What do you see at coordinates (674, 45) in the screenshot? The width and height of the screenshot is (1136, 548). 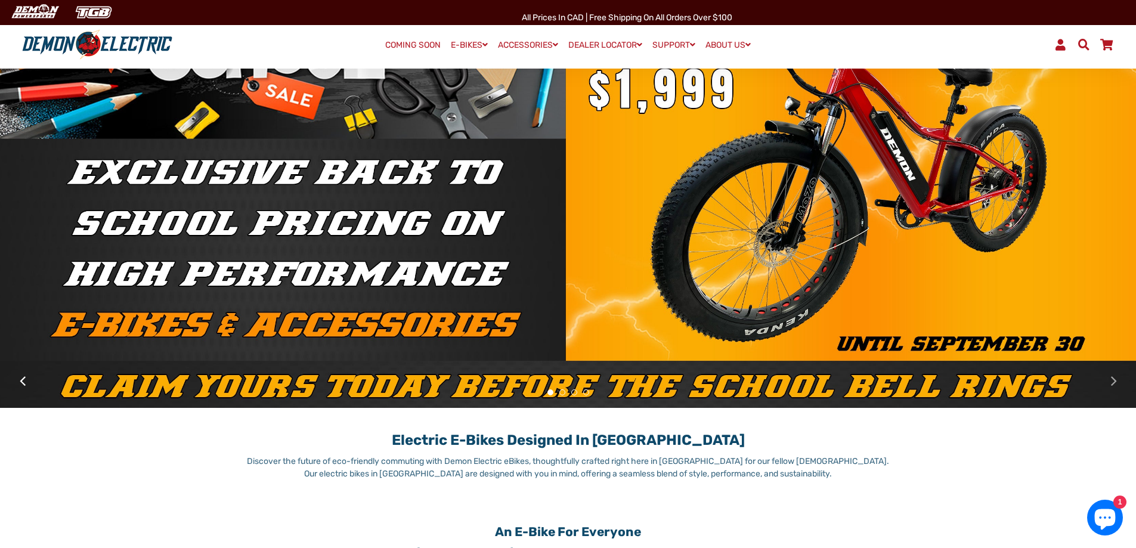 I see `a: SUPPORT` at bounding box center [674, 45].